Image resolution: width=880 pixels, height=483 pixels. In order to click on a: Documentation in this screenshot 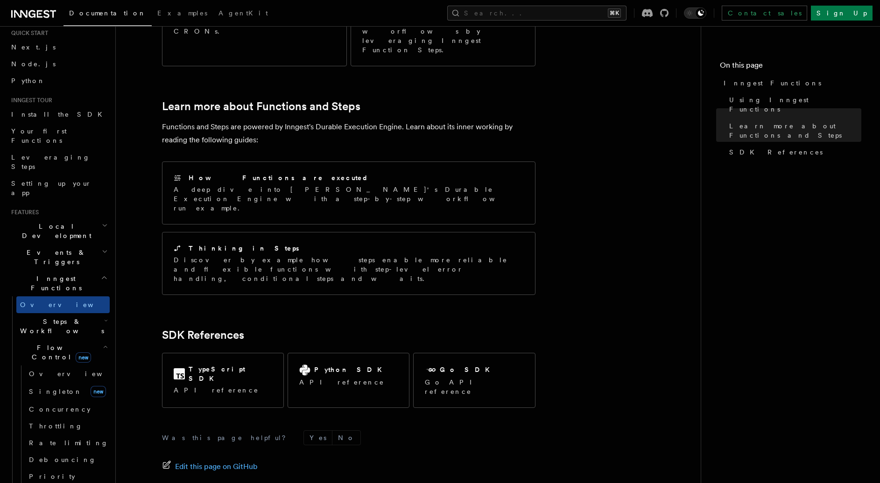, I will do `click(107, 14)`.